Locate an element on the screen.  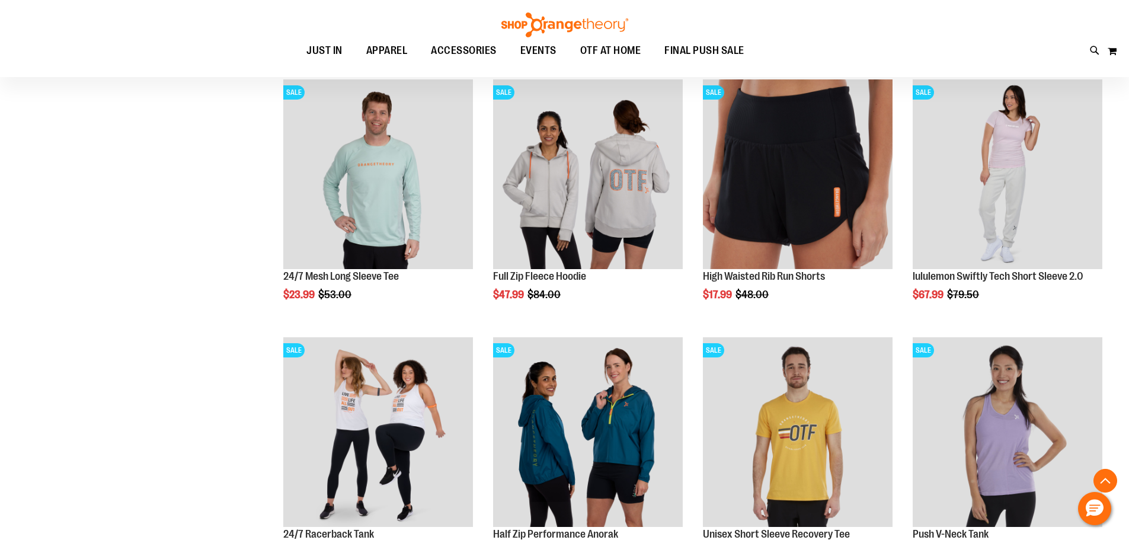
a: EVENTS is located at coordinates (538, 51).